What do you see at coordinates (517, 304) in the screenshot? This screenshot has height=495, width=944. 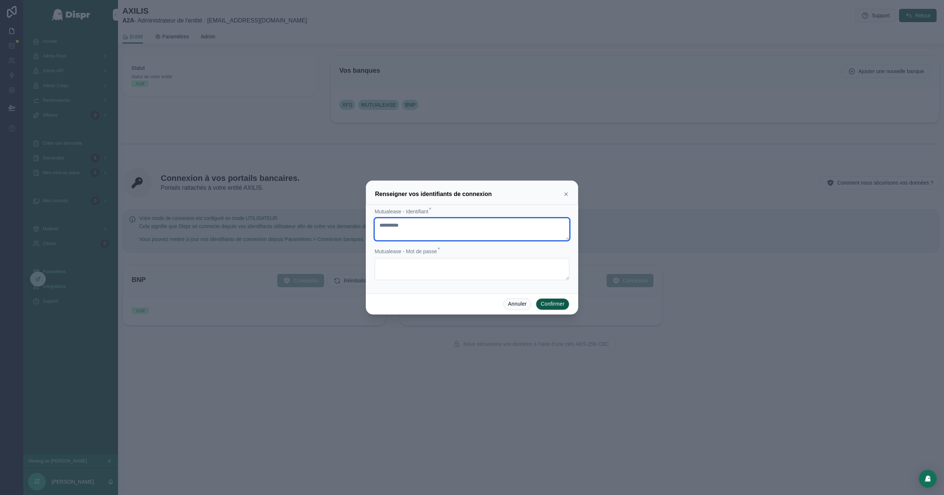 I see `button: Annuler` at bounding box center [517, 304].